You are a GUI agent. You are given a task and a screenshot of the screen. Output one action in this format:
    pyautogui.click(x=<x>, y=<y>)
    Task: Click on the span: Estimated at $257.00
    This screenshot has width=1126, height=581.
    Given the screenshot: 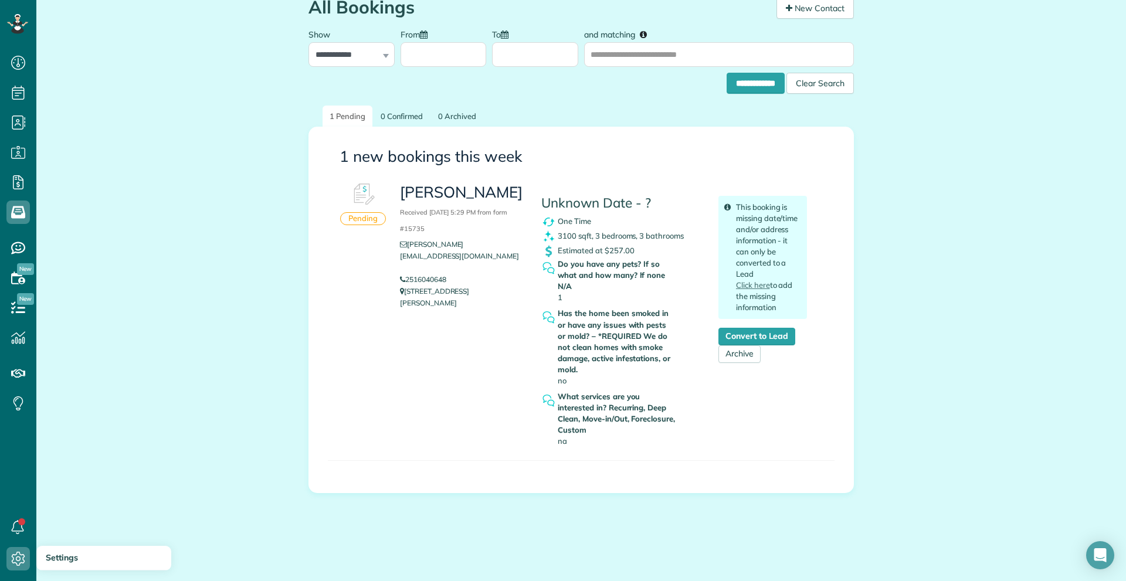 What is the action you would take?
    pyautogui.click(x=596, y=250)
    